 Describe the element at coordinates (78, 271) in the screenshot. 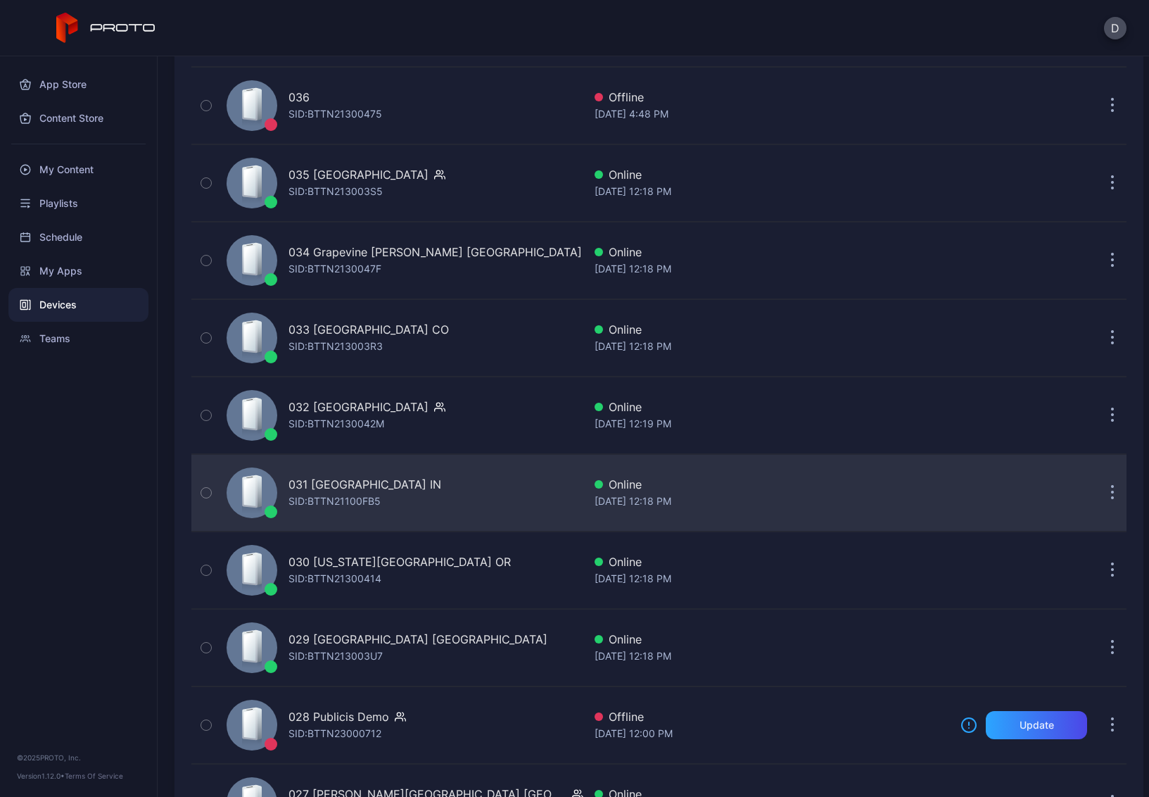

I see `div: My Apps` at that location.